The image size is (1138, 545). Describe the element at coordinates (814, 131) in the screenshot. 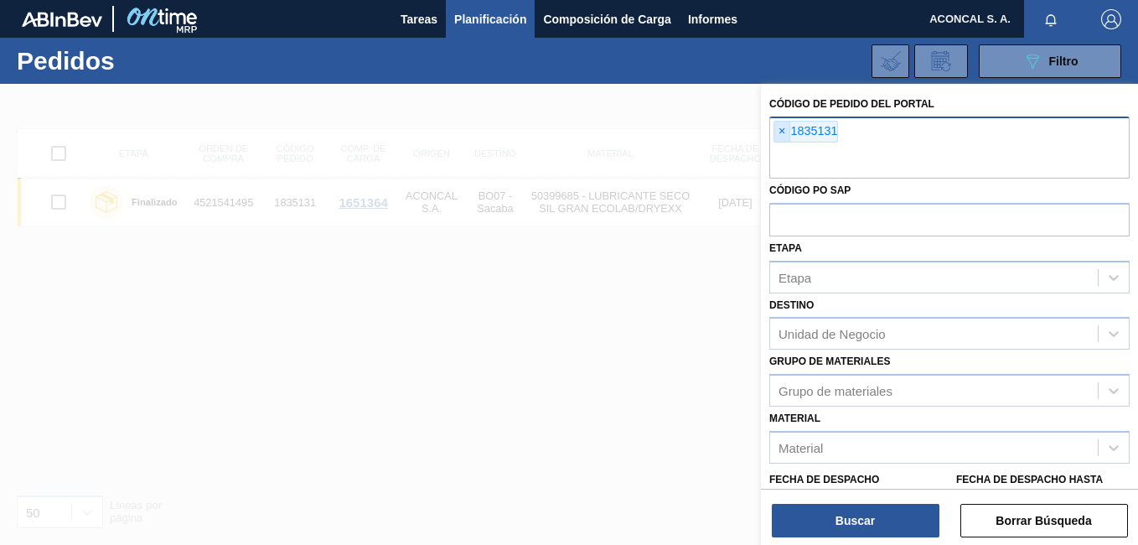

I see `font: 1835131` at that location.